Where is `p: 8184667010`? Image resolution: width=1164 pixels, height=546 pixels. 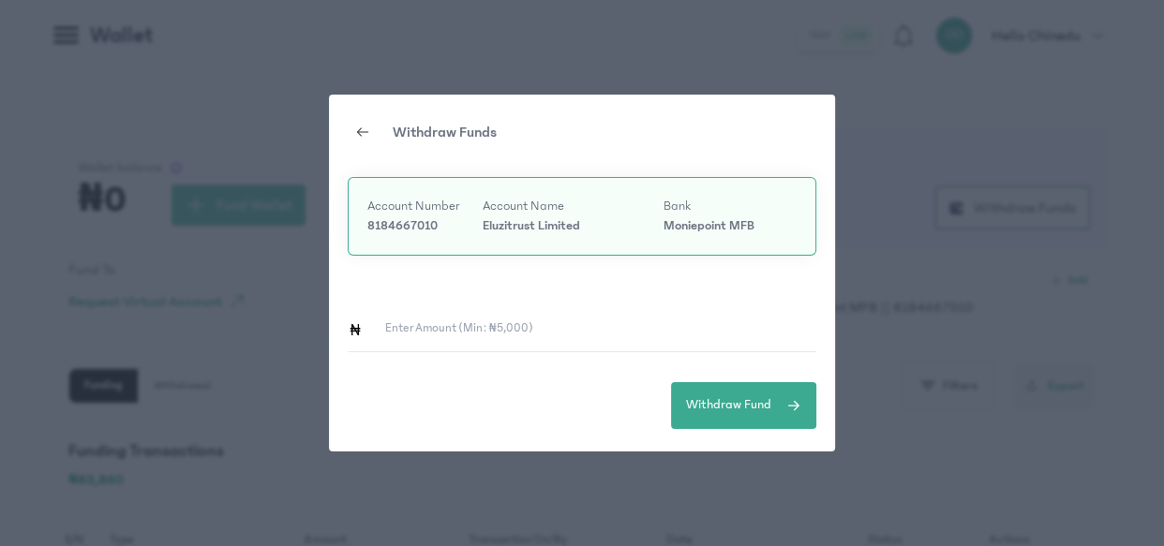 p: 8184667010 is located at coordinates (417, 226).